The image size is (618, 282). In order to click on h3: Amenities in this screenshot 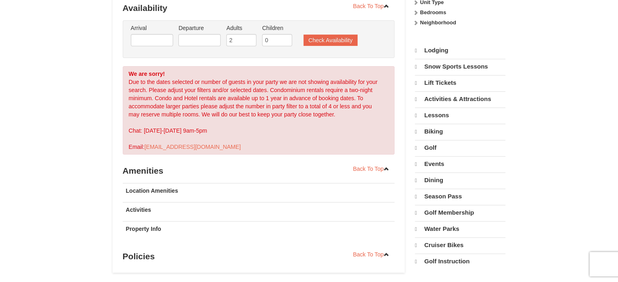, I will do `click(259, 171)`.